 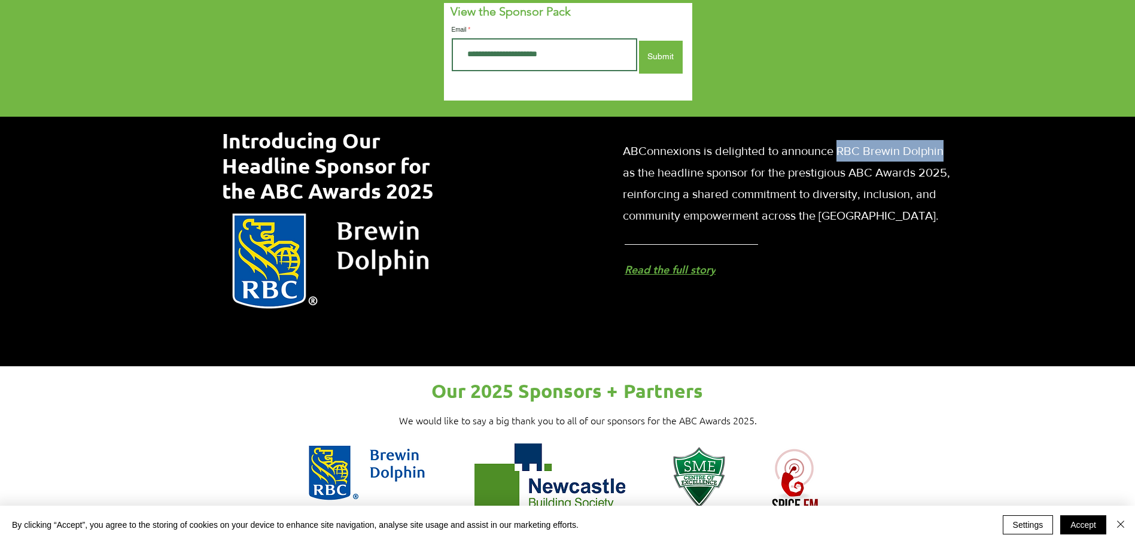 What do you see at coordinates (699, 478) in the screenshot?
I see `img: SME Centre of Excellence Logo` at bounding box center [699, 478].